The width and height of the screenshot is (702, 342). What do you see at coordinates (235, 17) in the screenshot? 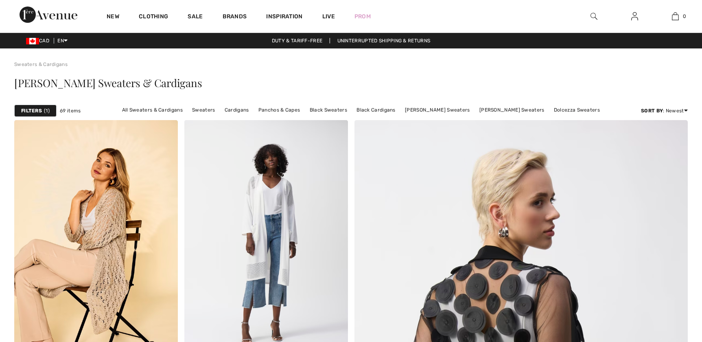
I see `a: Brands` at bounding box center [235, 17].